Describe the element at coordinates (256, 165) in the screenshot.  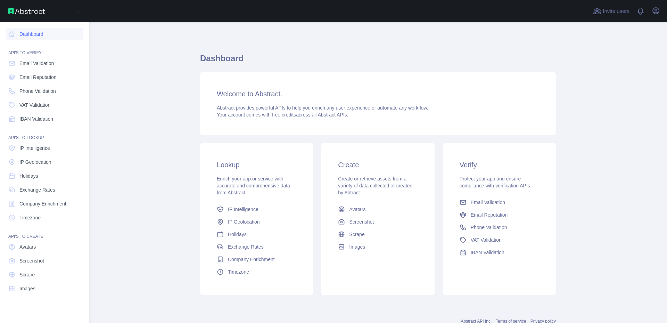
I see `h3: Lookup` at that location.